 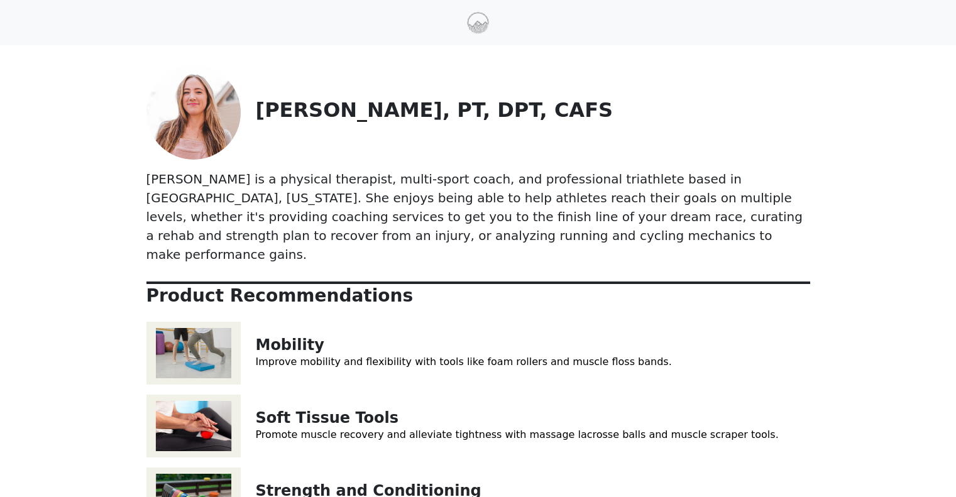 What do you see at coordinates (478, 23) in the screenshot?
I see `img: Hü Performance` at bounding box center [478, 23].